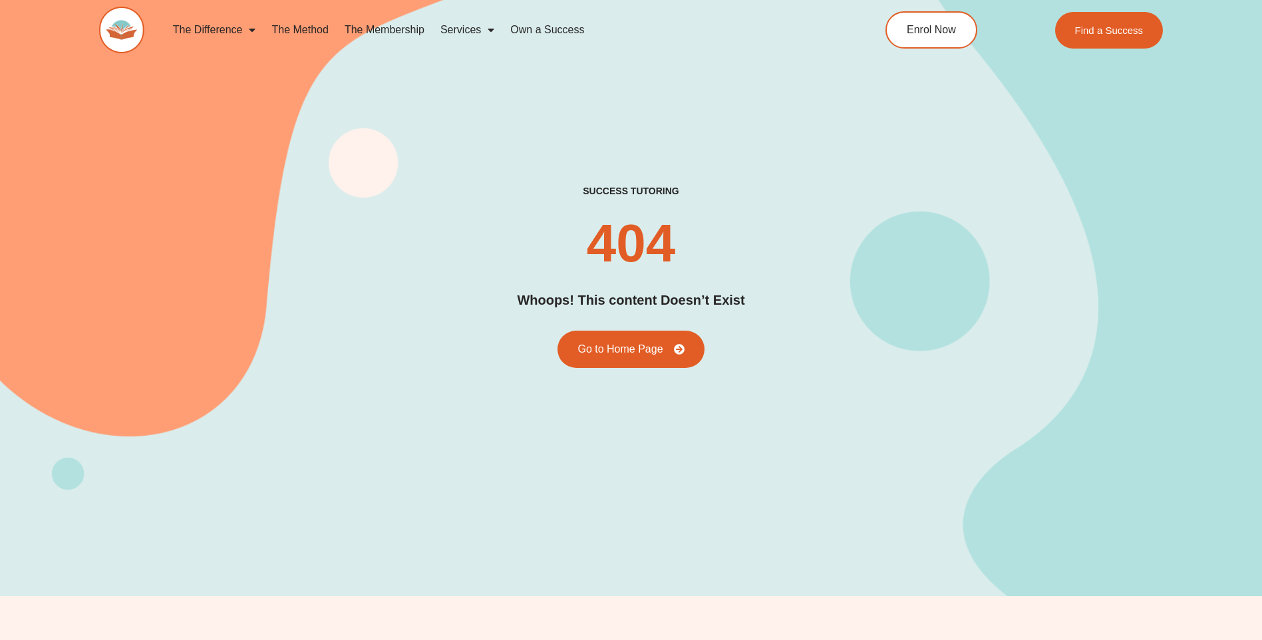 The width and height of the screenshot is (1262, 640). What do you see at coordinates (931, 30) in the screenshot?
I see `span: Enrol Now` at bounding box center [931, 30].